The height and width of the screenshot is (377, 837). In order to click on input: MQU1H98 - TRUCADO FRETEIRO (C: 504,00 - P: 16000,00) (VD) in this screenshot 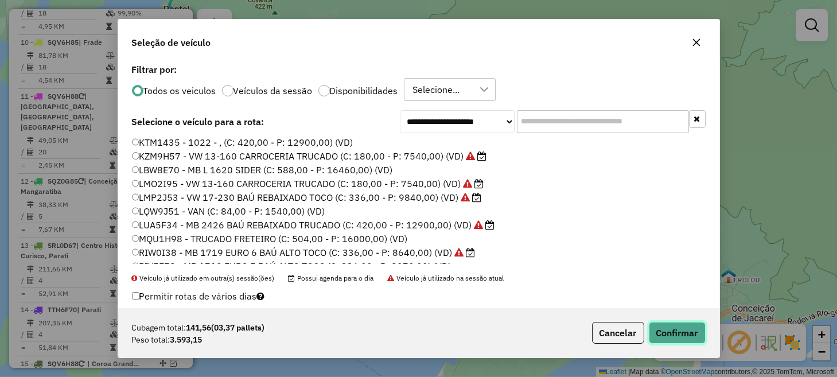, I will do `click(135, 238)`.